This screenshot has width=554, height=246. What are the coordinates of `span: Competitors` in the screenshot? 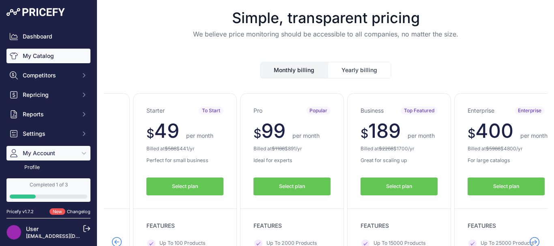 It's located at (49, 75).